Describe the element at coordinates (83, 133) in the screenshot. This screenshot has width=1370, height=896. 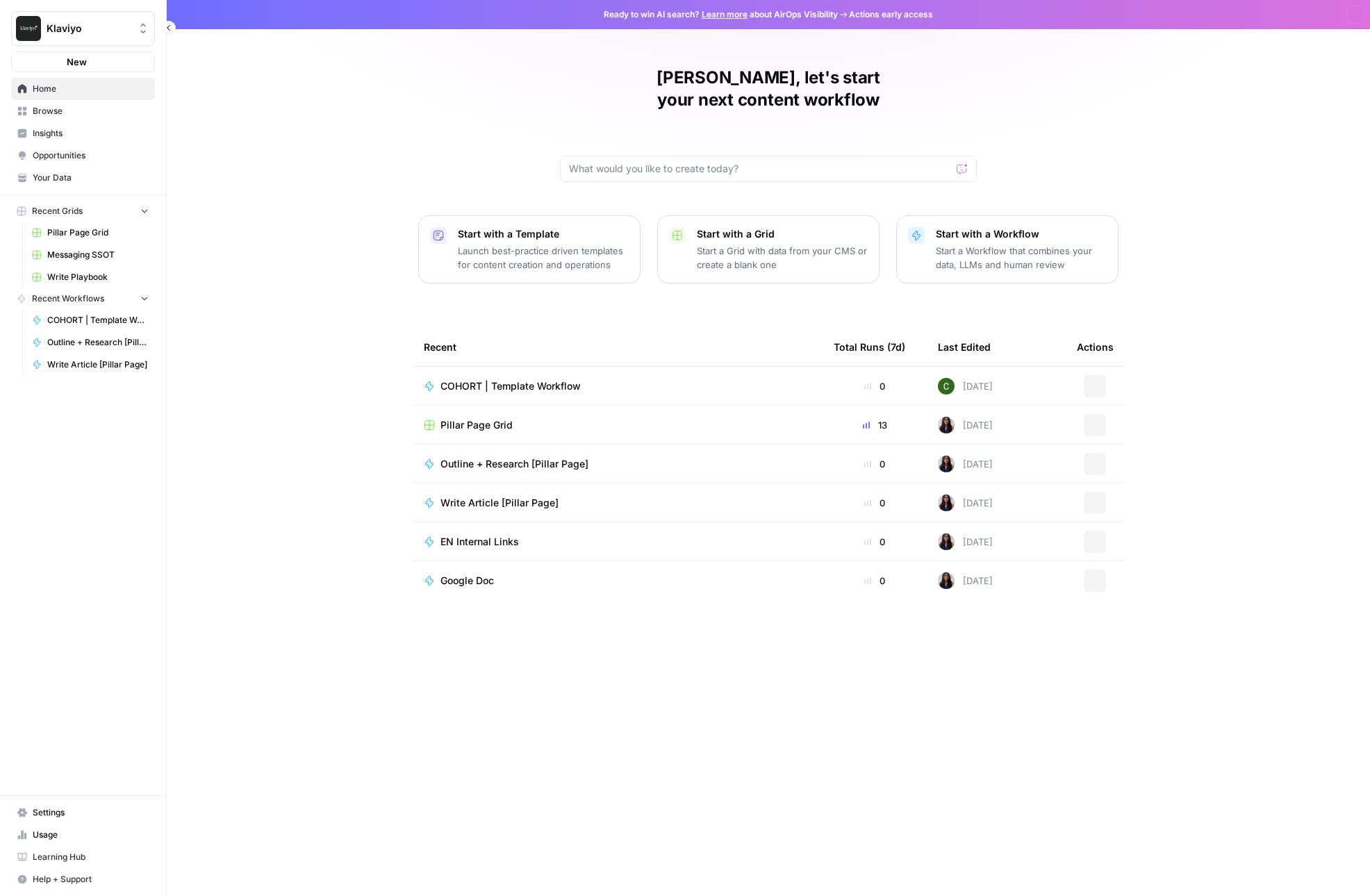
I see `a: Insights` at that location.